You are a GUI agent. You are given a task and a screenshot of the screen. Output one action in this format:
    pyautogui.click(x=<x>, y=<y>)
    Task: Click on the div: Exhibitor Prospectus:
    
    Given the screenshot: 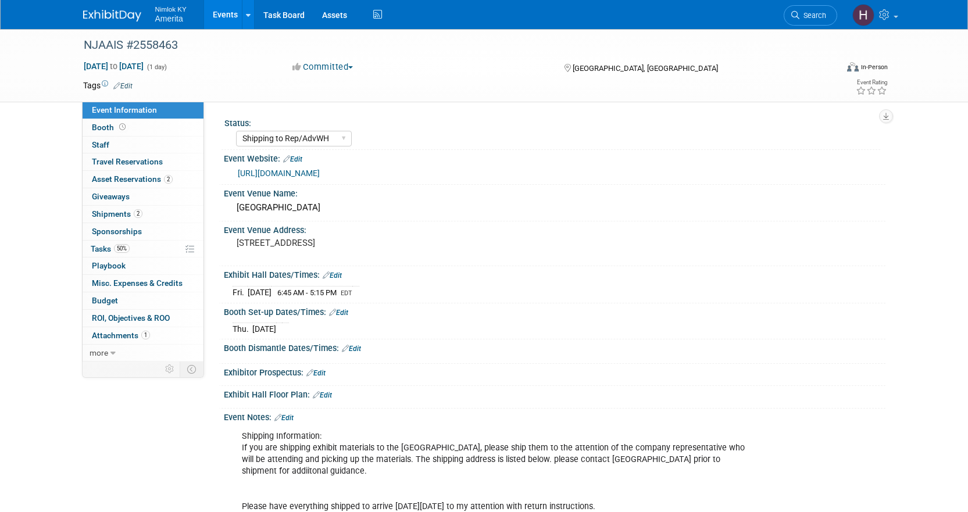 What is the action you would take?
    pyautogui.click(x=554, y=371)
    